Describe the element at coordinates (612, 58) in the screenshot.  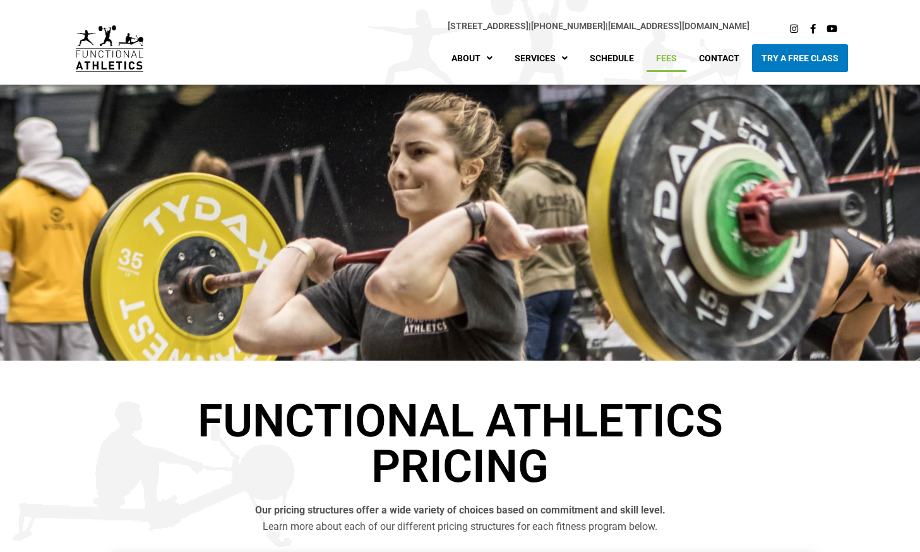
I see `a: Schedule` at that location.